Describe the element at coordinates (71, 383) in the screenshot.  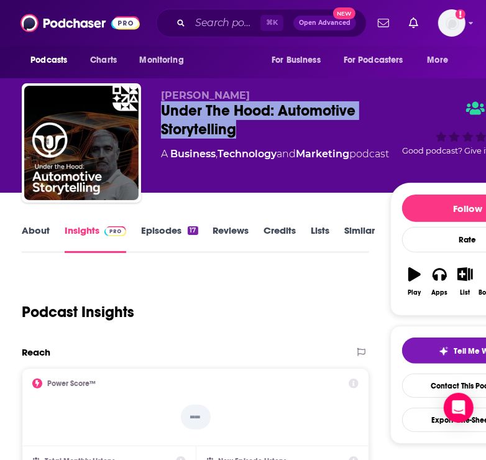
I see `h2: Power Score™` at that location.